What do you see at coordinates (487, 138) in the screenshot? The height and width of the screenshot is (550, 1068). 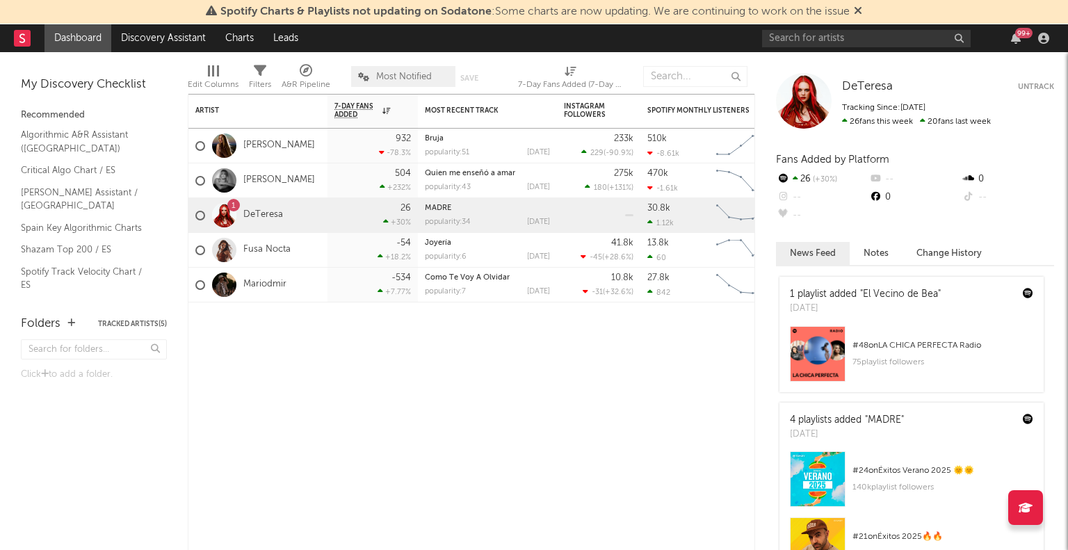 I see `div: Bruja` at bounding box center [487, 138].